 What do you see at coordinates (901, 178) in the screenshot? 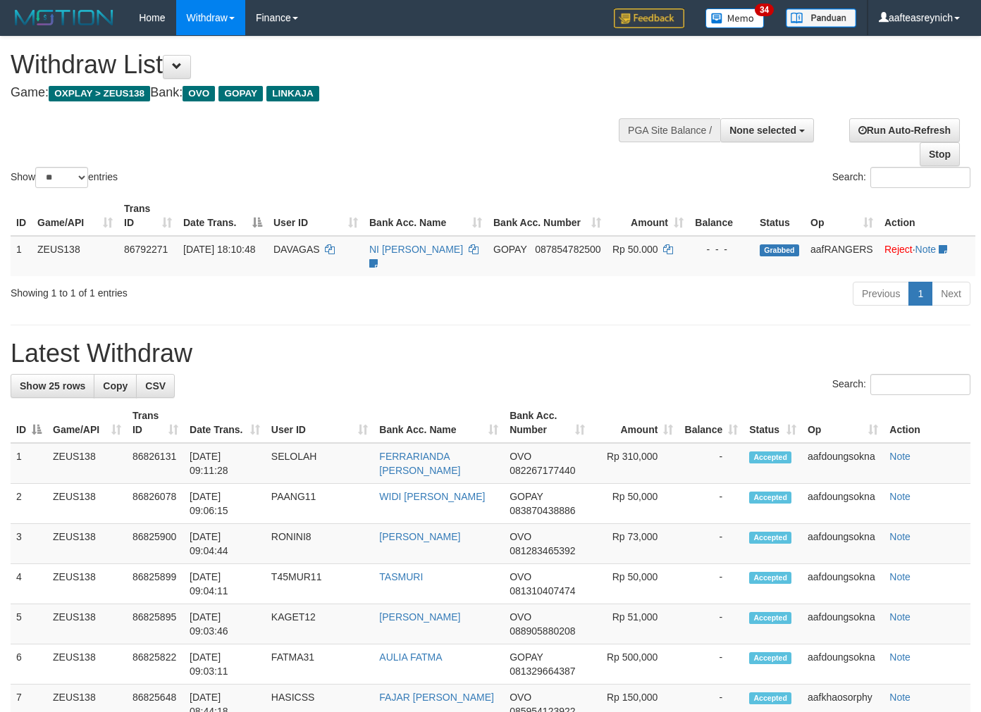
I see `label: Search:` at bounding box center [901, 178].